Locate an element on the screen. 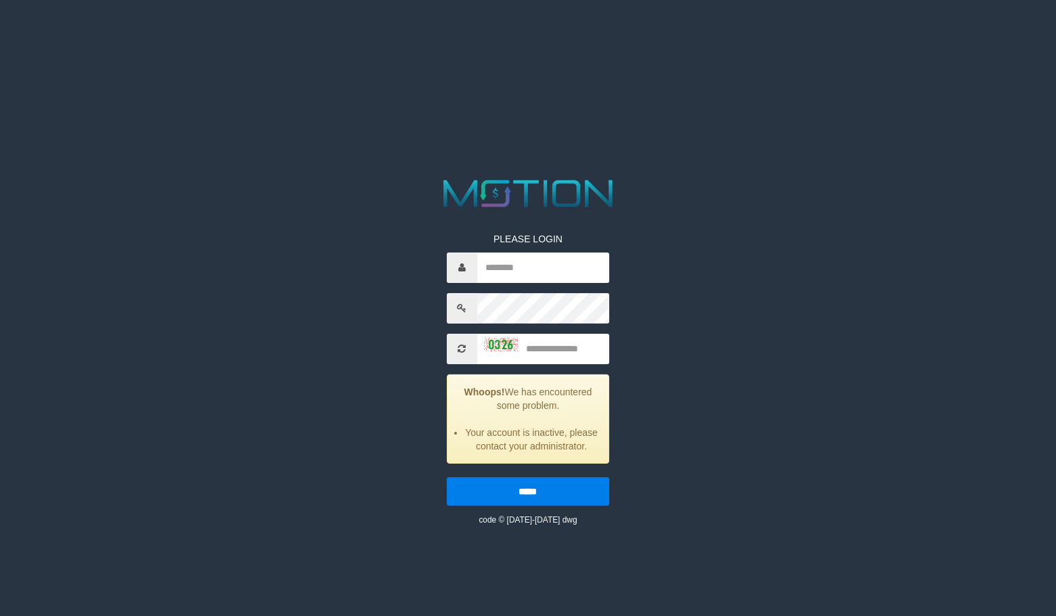 This screenshot has height=616, width=1056. li: Your account is inactive, please contact your administrator. is located at coordinates (531, 439).